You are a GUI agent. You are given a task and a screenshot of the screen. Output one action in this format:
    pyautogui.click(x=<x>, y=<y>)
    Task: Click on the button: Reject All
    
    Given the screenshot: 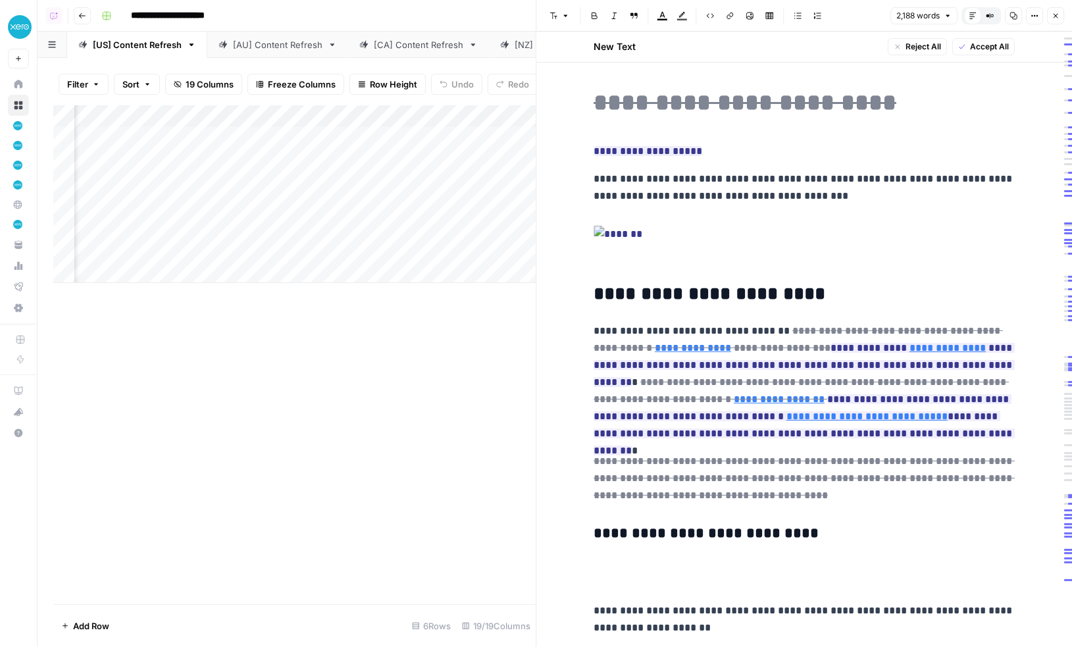 What is the action you would take?
    pyautogui.click(x=918, y=47)
    